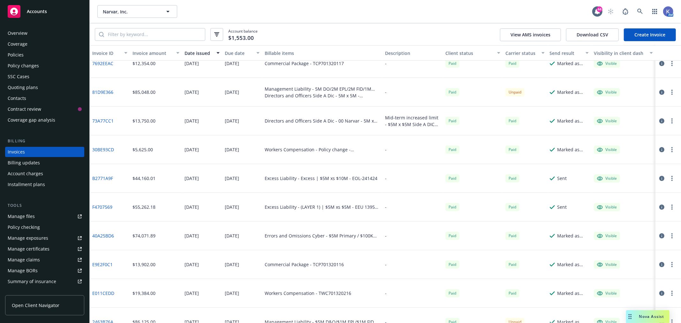  What do you see at coordinates (24, 109) in the screenshot?
I see `div: Contract review` at bounding box center [24, 109].